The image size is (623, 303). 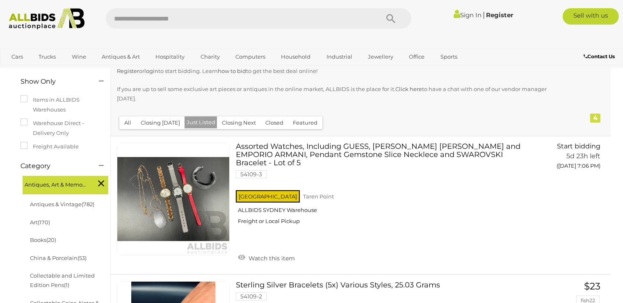 I want to click on p: or to start bidding. Learn to get the best deal online!, so click(x=337, y=71).